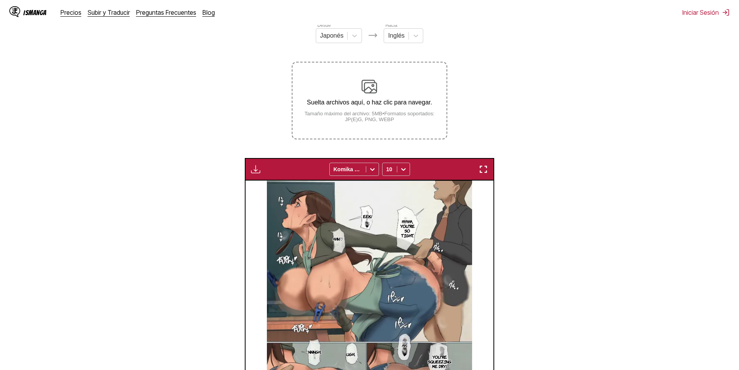 The width and height of the screenshot is (739, 370). What do you see at coordinates (368, 216) in the screenshot?
I see `p: Eek!` at bounding box center [368, 216].